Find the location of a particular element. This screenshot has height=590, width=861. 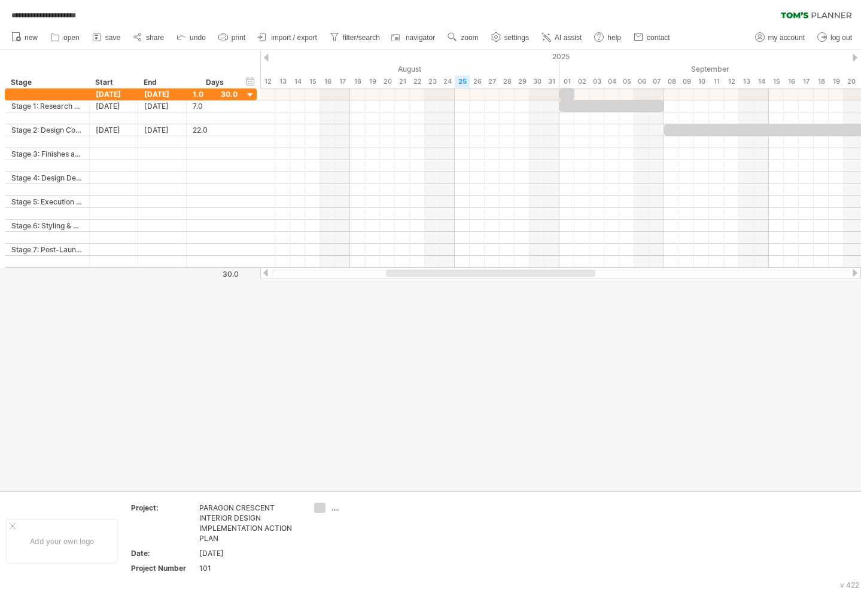

div: Stage 4: Design Development and Affirmation is located at coordinates (47, 178).